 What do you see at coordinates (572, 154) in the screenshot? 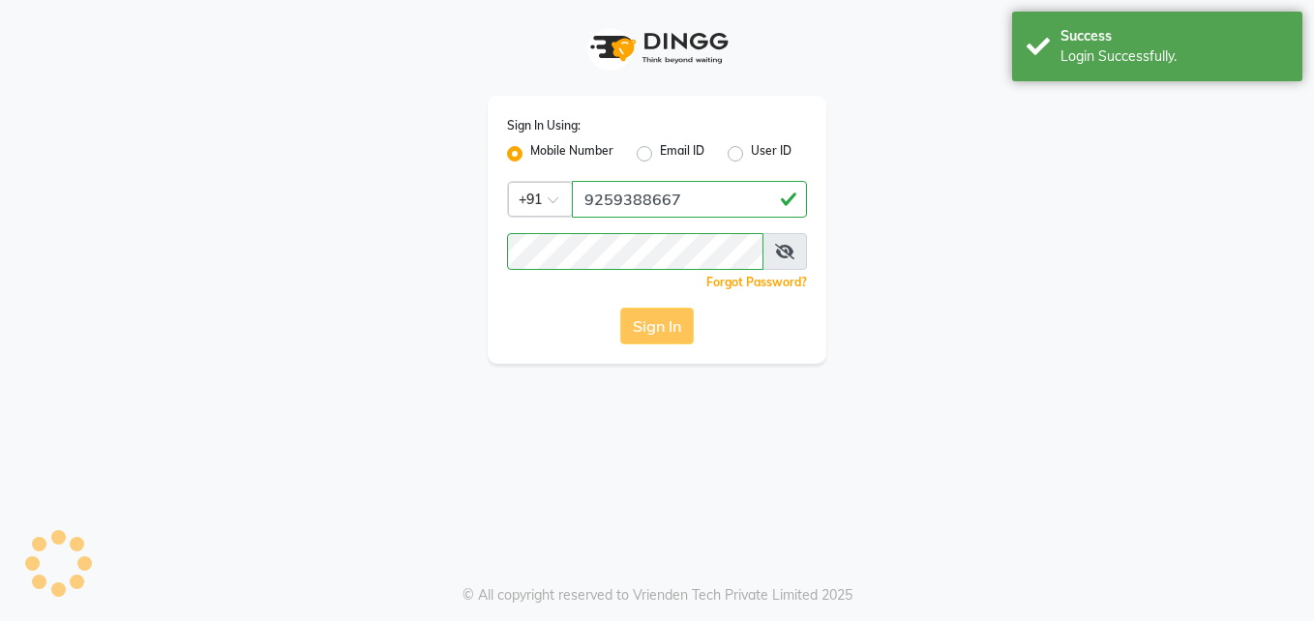
I see `label: Mobile Number` at bounding box center [572, 154].